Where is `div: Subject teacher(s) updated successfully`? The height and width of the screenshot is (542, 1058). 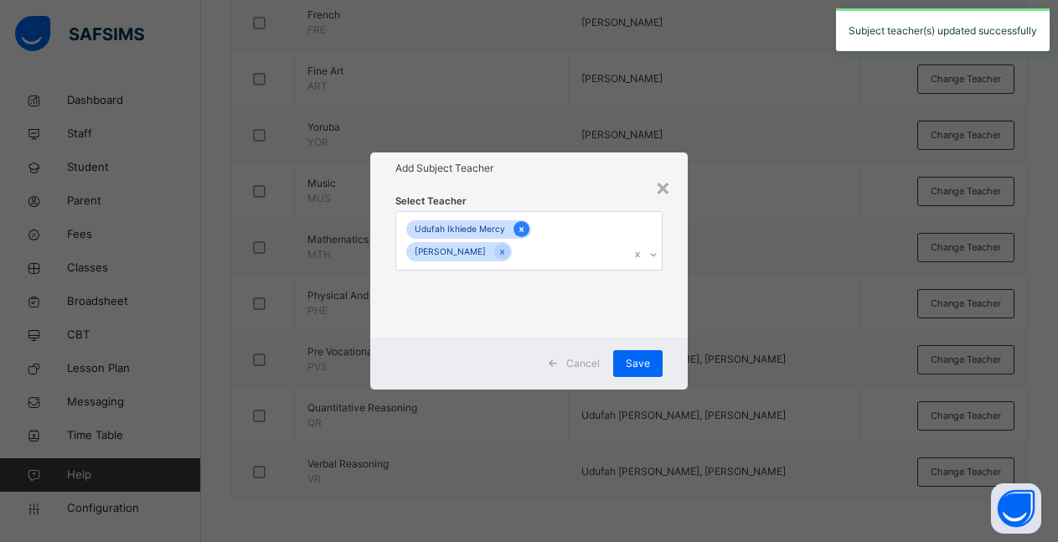 div: Subject teacher(s) updated successfully is located at coordinates (942, 29).